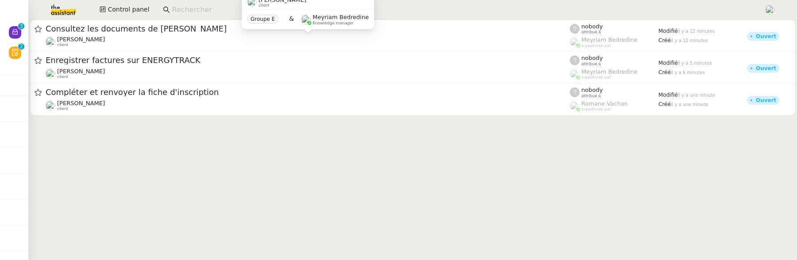  Describe the element at coordinates (50, 105) in the screenshot. I see `img: users%2F0v3yA2ZOZBYwPN7V38GNVTYjOQj1%2Favatar%2Fa58eb41e-cbb7-4128-9131-87038ae72dcb` at that location.